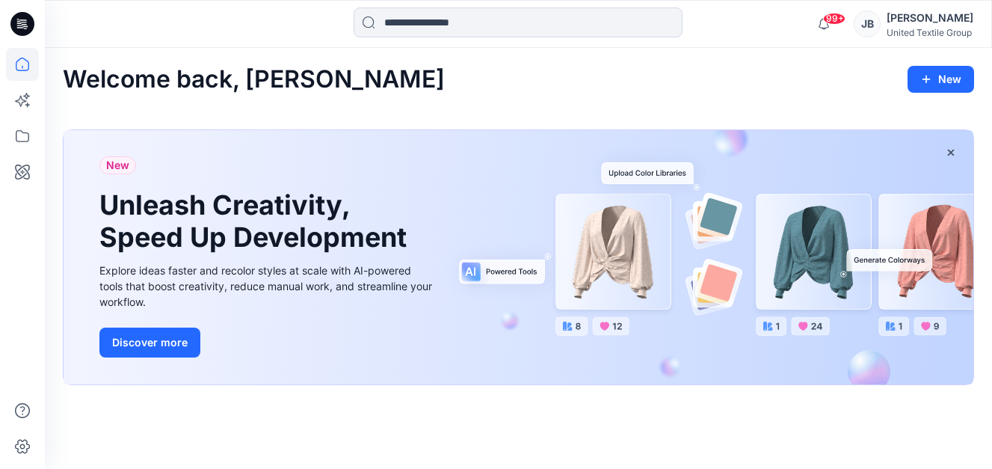  What do you see at coordinates (867, 24) in the screenshot?
I see `div: JB` at bounding box center [867, 24].